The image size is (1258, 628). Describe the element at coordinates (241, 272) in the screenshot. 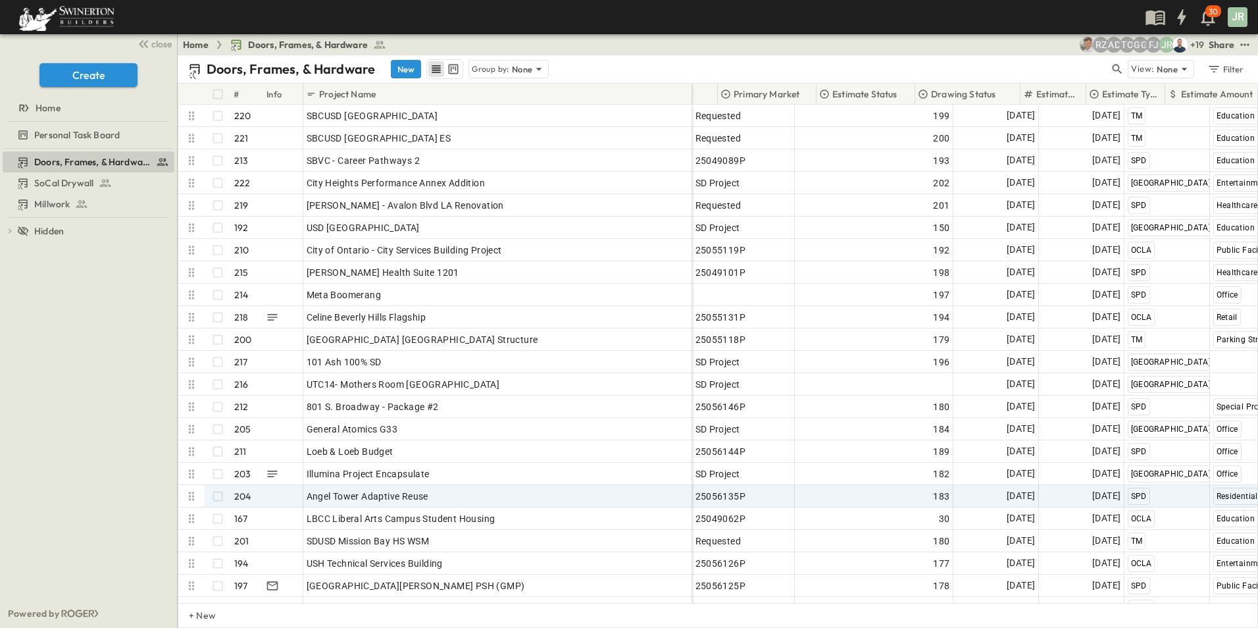

I see `p: 215` at that location.